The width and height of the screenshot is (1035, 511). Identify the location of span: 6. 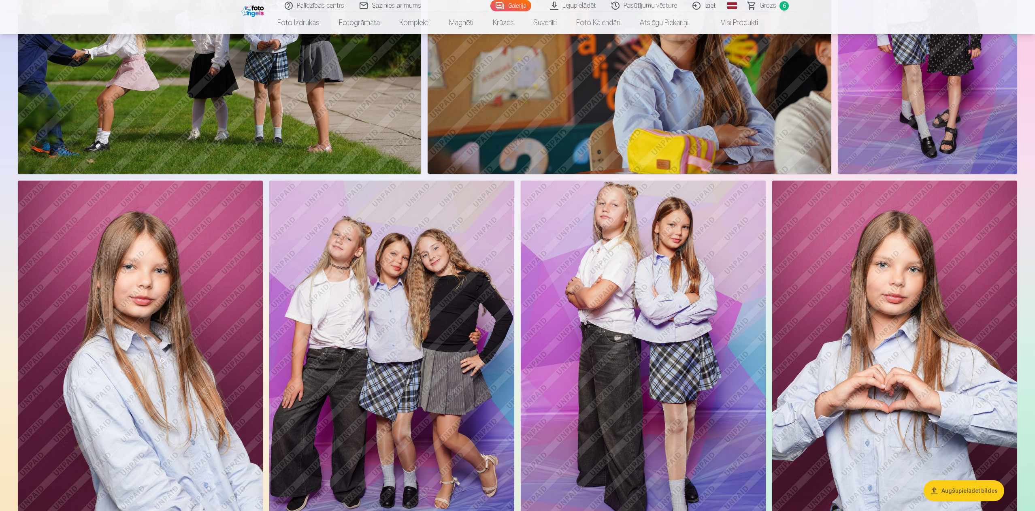
(784, 6).